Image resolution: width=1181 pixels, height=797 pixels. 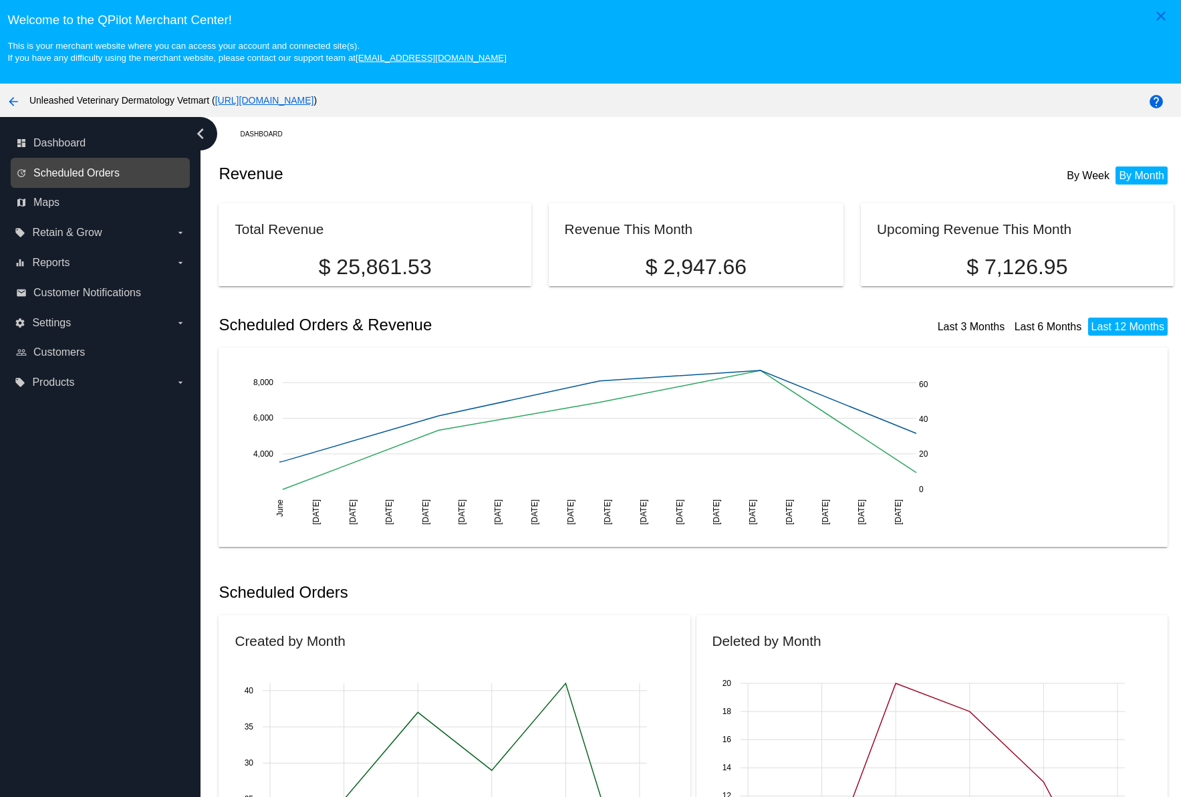 What do you see at coordinates (59, 352) in the screenshot?
I see `span: Customers` at bounding box center [59, 352].